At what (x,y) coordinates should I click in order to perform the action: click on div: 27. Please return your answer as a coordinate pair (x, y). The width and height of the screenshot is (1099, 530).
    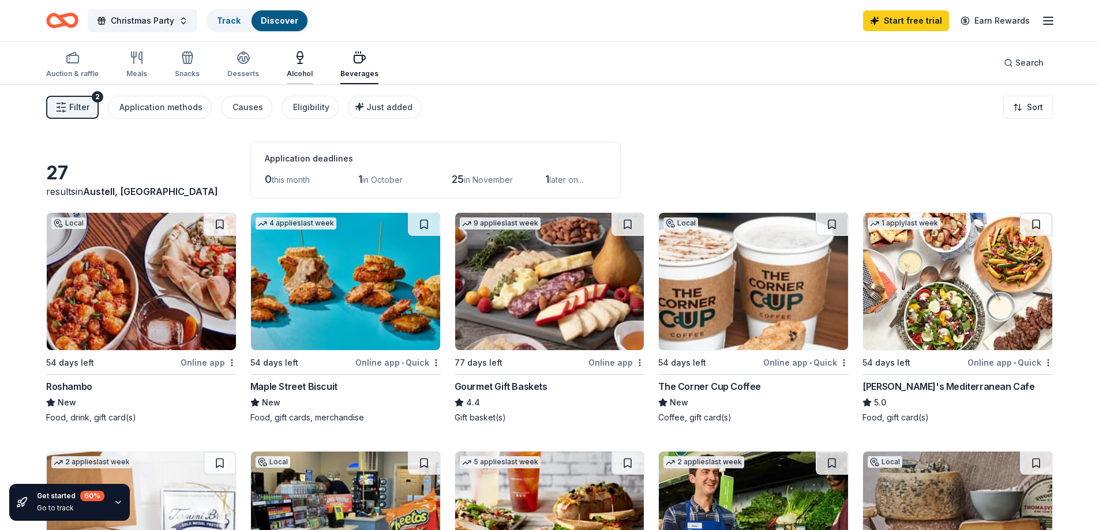
    Looking at the image, I should click on (141, 173).